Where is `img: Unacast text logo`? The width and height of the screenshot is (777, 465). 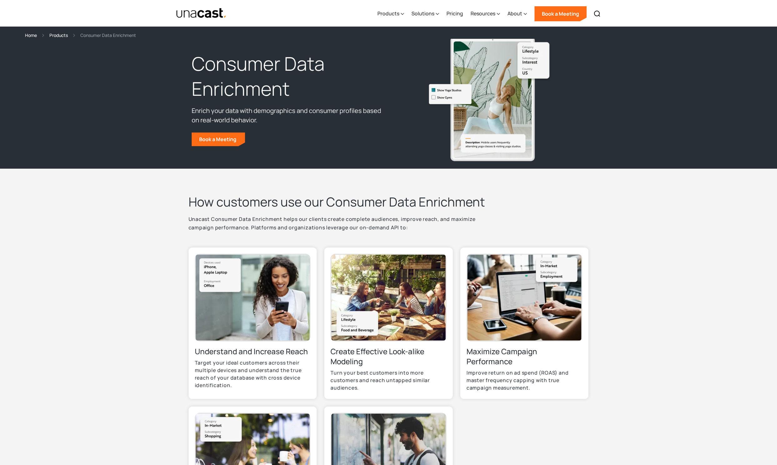
img: Unacast text logo is located at coordinates (201, 13).